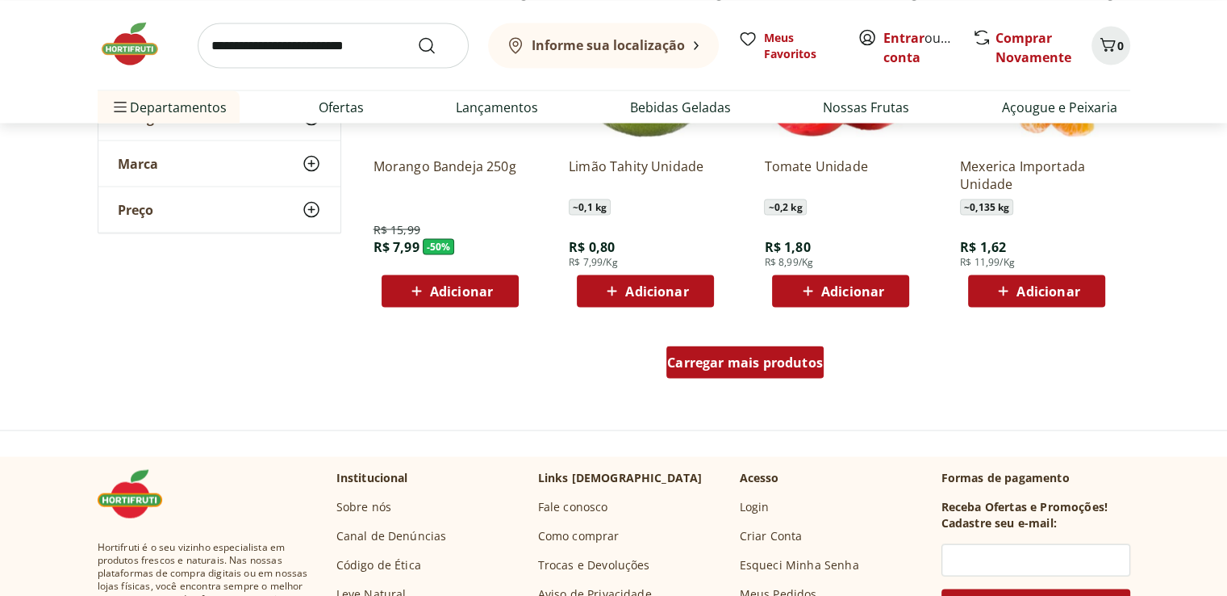  What do you see at coordinates (987, 207) in the screenshot?
I see `span: ~ 0,135 kg` at bounding box center [987, 207].